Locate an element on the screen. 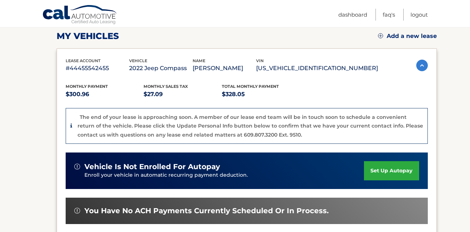  span: vehicle is not enrolled for autopay is located at coordinates (152, 166).